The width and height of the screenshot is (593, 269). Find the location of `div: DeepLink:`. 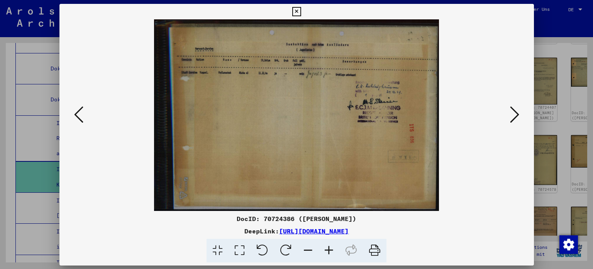

div: DeepLink: is located at coordinates (297, 231).